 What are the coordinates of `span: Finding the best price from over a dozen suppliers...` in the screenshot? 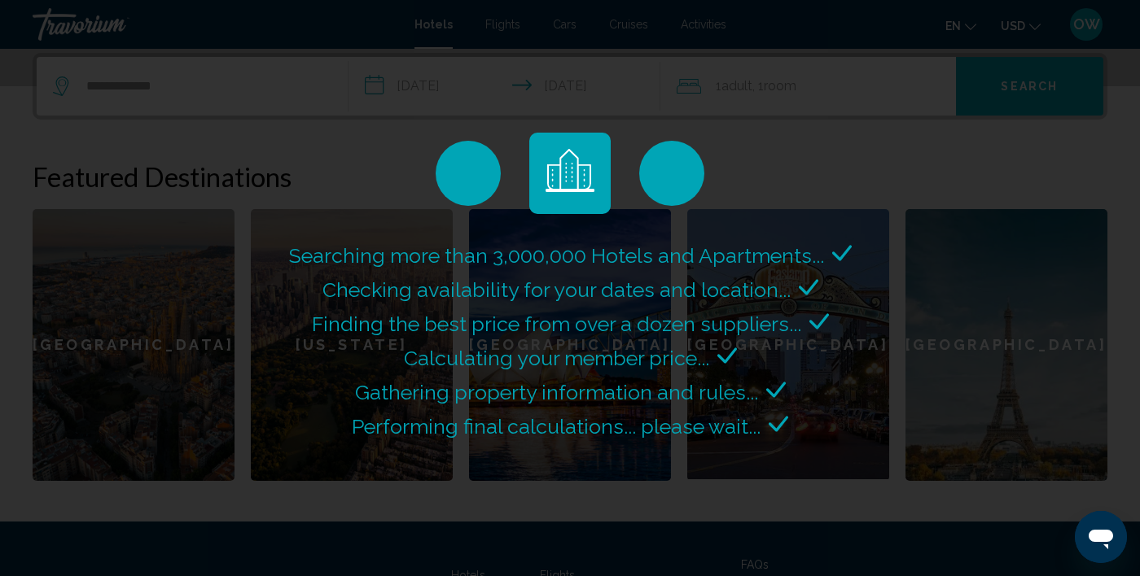 It's located at (556, 324).